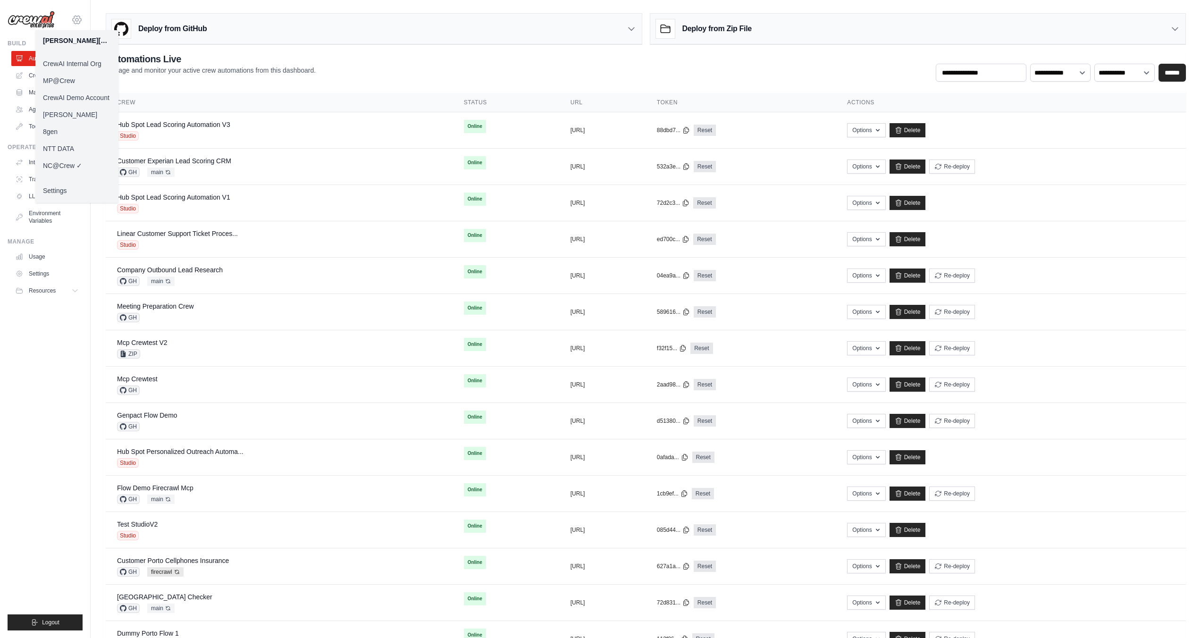 The height and width of the screenshot is (638, 1201). What do you see at coordinates (172, 29) in the screenshot?
I see `h3: Deploy from GitHub` at bounding box center [172, 29].